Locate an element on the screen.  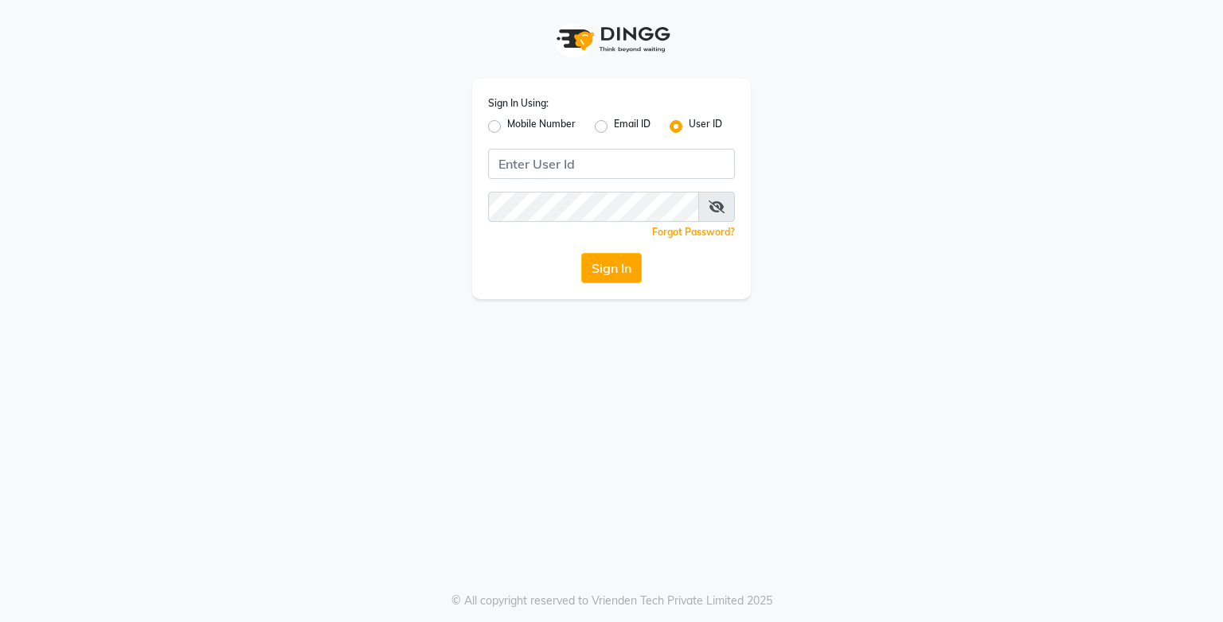
a: Forgot Password? is located at coordinates (693, 232).